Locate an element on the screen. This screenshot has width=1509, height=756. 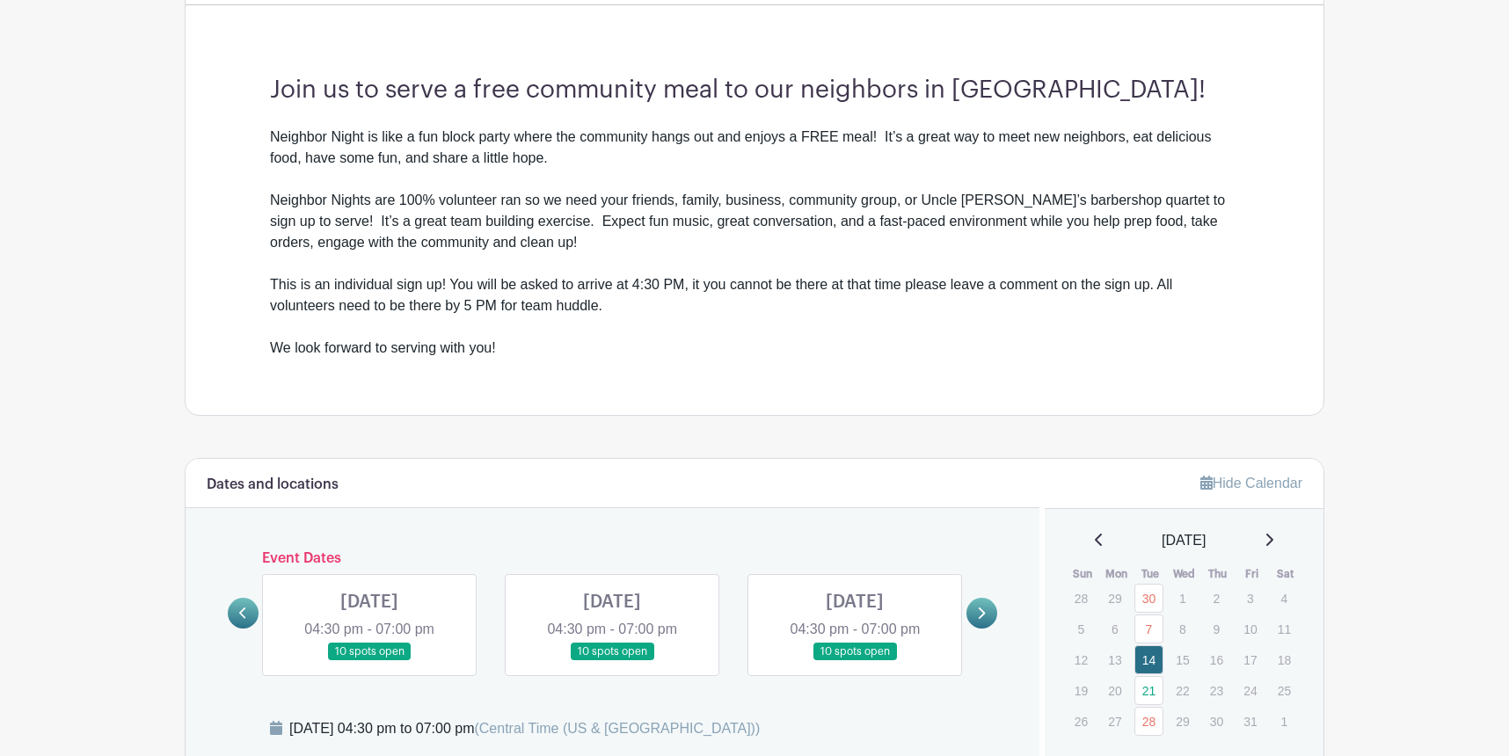
p: 23 is located at coordinates (1216, 690).